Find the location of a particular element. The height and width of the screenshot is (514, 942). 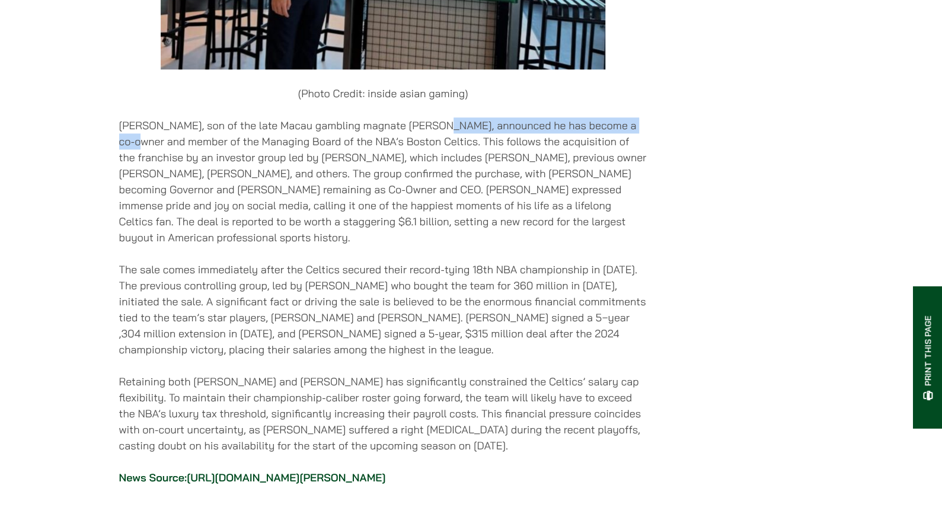

a: News Source: is located at coordinates (153, 477).